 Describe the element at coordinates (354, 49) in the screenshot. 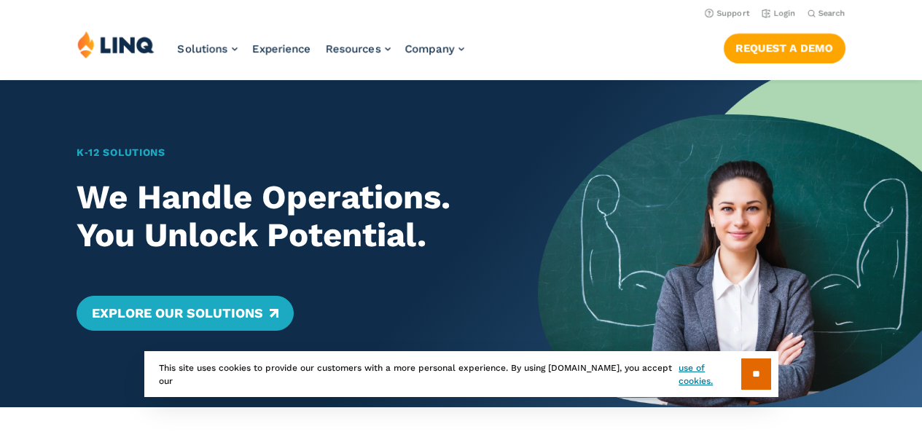

I see `span: Resources` at that location.